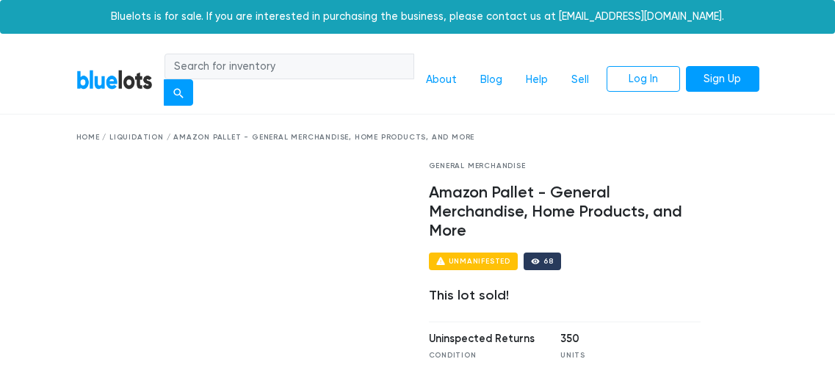 The image size is (835, 370). What do you see at coordinates (615, 355) in the screenshot?
I see `div: Units` at bounding box center [615, 355].